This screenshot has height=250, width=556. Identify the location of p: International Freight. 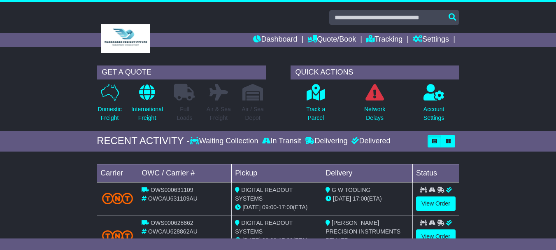
(147, 114).